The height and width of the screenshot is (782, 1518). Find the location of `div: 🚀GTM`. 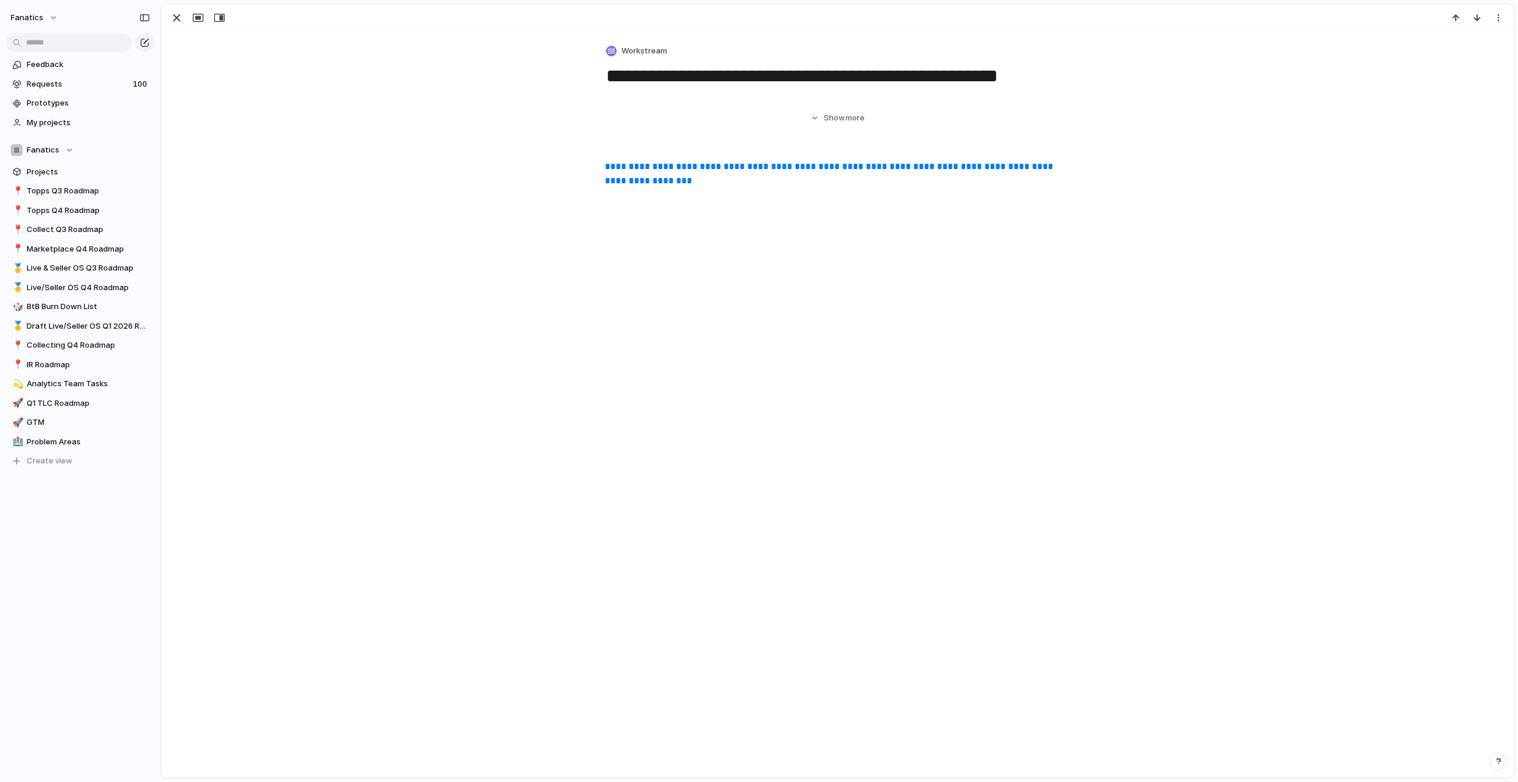

div: 🚀GTM is located at coordinates (80, 422).